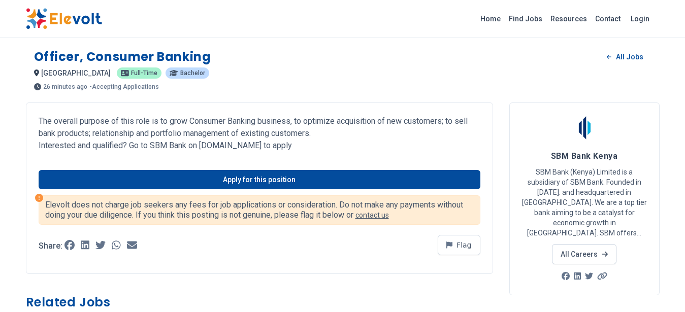 This screenshot has height=312, width=685. I want to click on button: Flag, so click(459, 245).